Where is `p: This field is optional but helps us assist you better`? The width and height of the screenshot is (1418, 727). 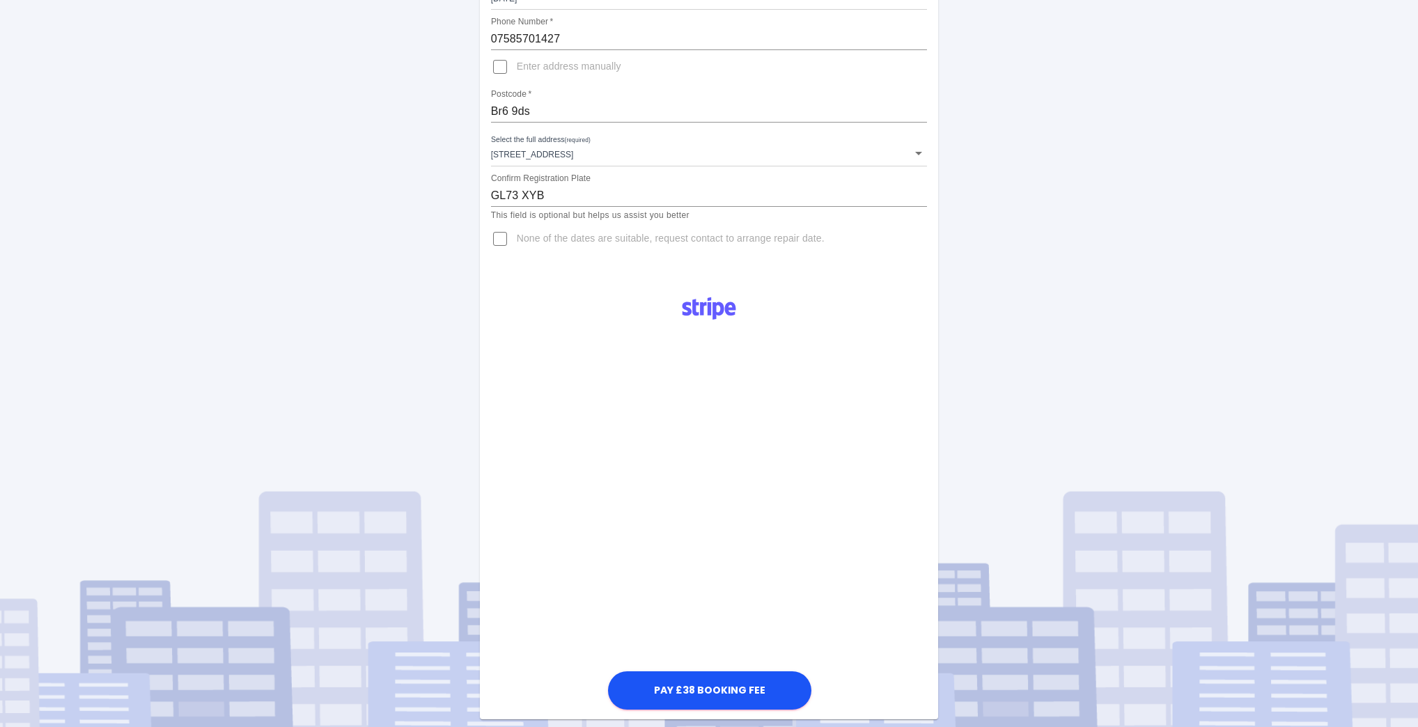
p: This field is optional but helps us assist you better is located at coordinates (709, 216).